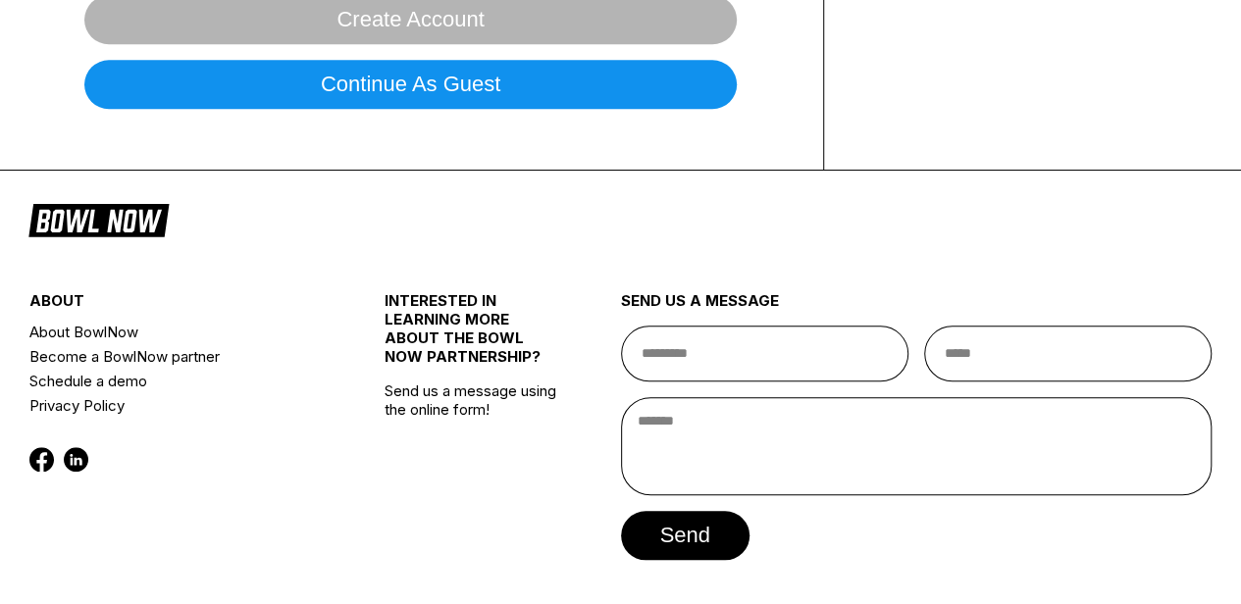 This screenshot has width=1241, height=604. Describe the element at coordinates (177, 332) in the screenshot. I see `a: About BowlNow` at that location.